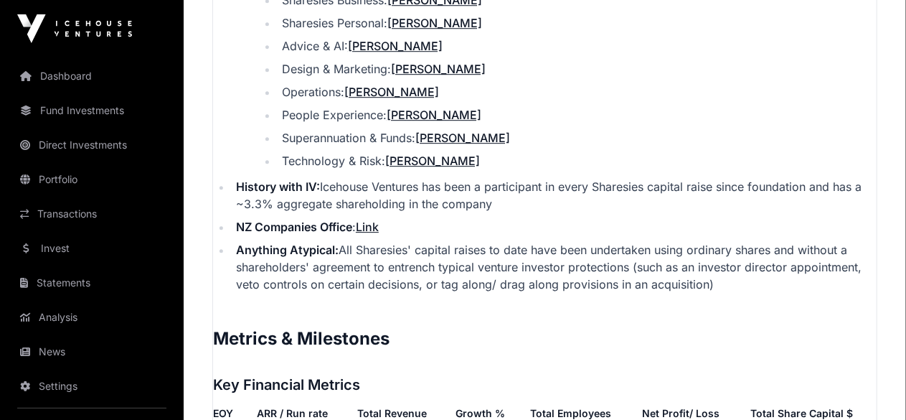  What do you see at coordinates (367, 227) in the screenshot?
I see `a: Link` at bounding box center [367, 227].